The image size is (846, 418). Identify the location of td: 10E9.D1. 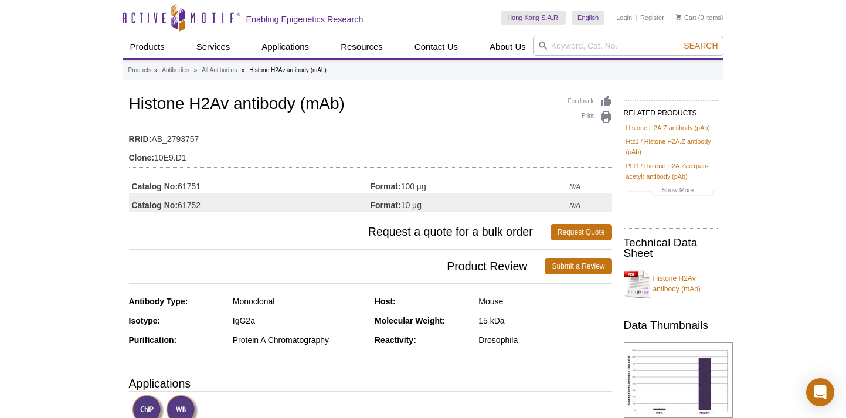
(371, 155).